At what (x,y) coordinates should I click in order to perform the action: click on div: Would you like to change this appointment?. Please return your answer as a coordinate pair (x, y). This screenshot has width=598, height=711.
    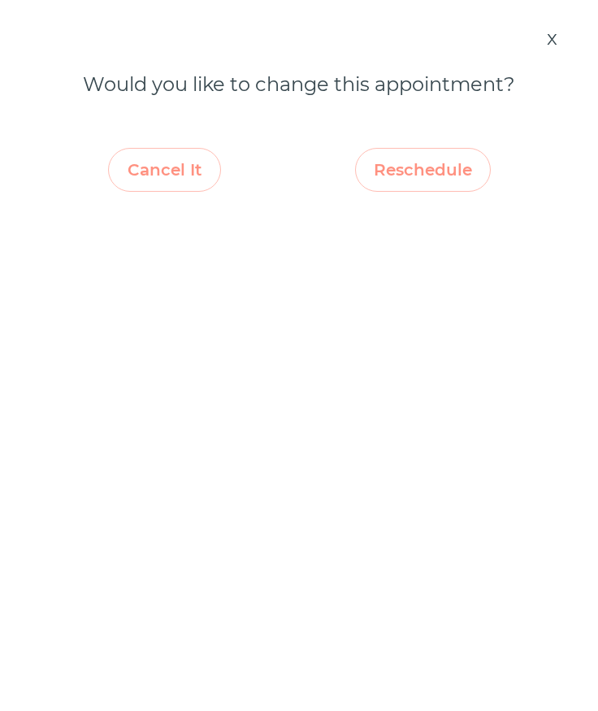
    Looking at the image, I should click on (299, 84).